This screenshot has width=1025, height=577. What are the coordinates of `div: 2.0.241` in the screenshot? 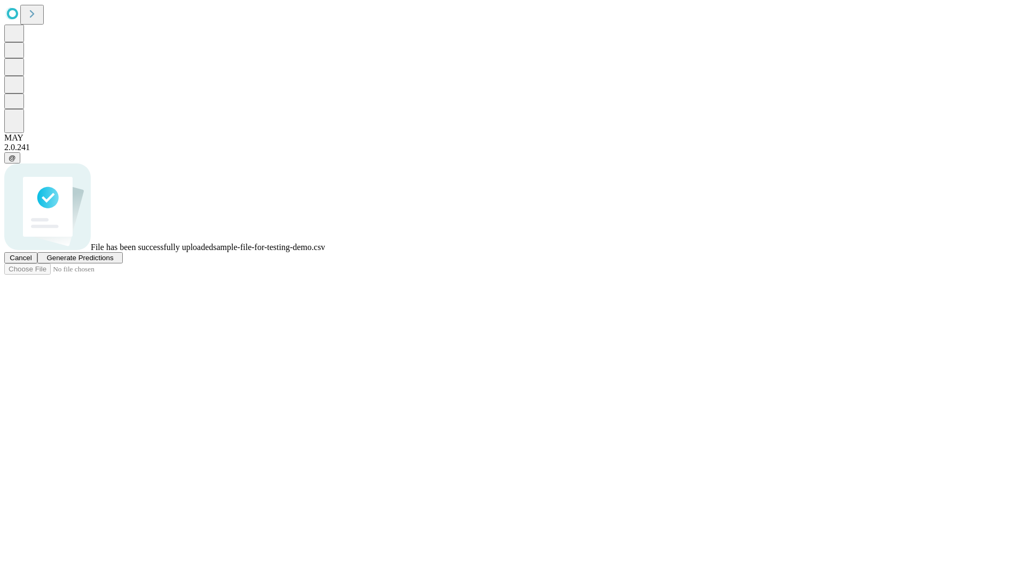 It's located at (513, 147).